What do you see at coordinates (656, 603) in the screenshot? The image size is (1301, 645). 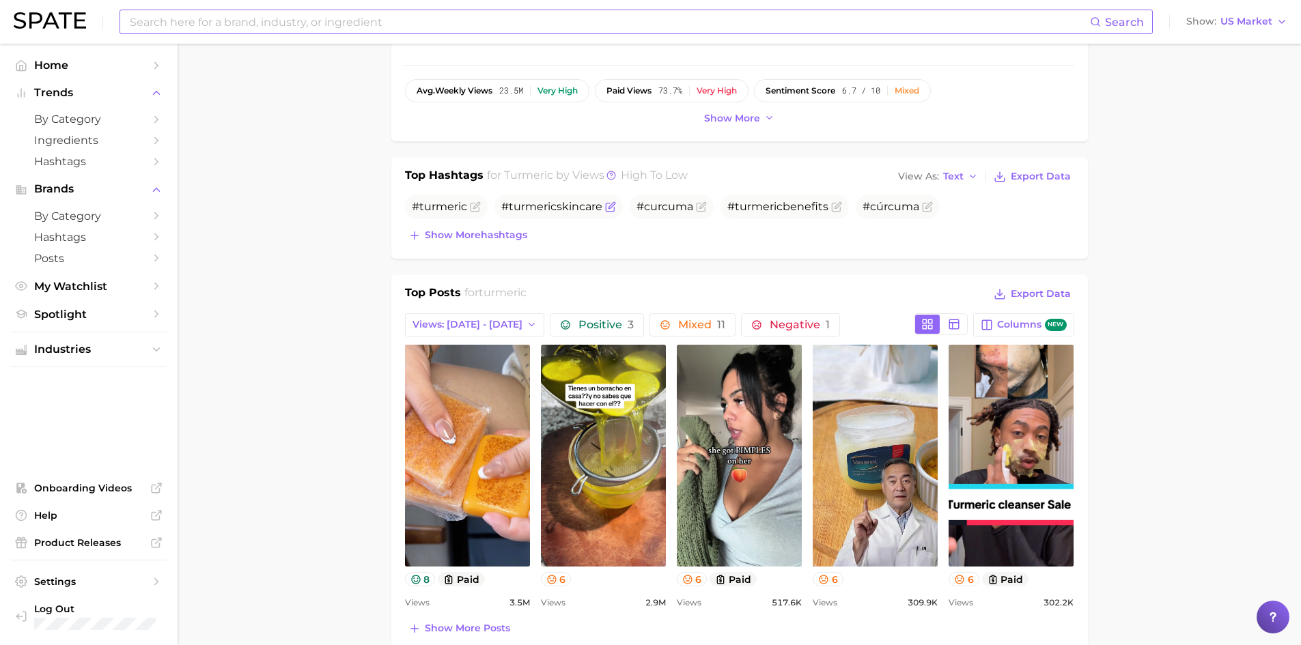 I see `span: 2.9m` at bounding box center [656, 603].